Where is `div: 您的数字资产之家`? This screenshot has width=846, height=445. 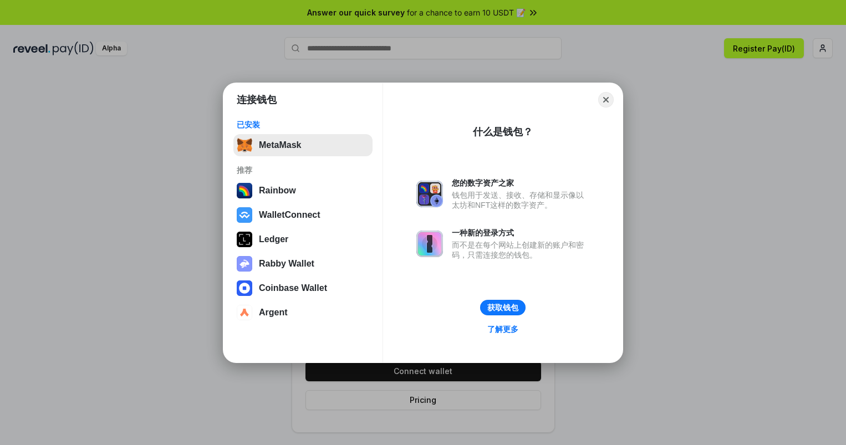
div: 您的数字资产之家 is located at coordinates (520, 183).